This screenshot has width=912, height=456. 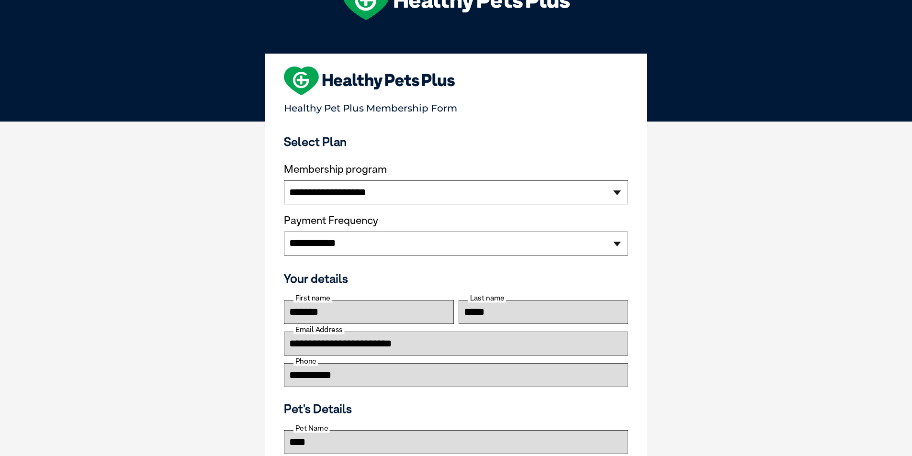 I want to click on p: Healthy Pet Plus Membership Form, so click(x=456, y=106).